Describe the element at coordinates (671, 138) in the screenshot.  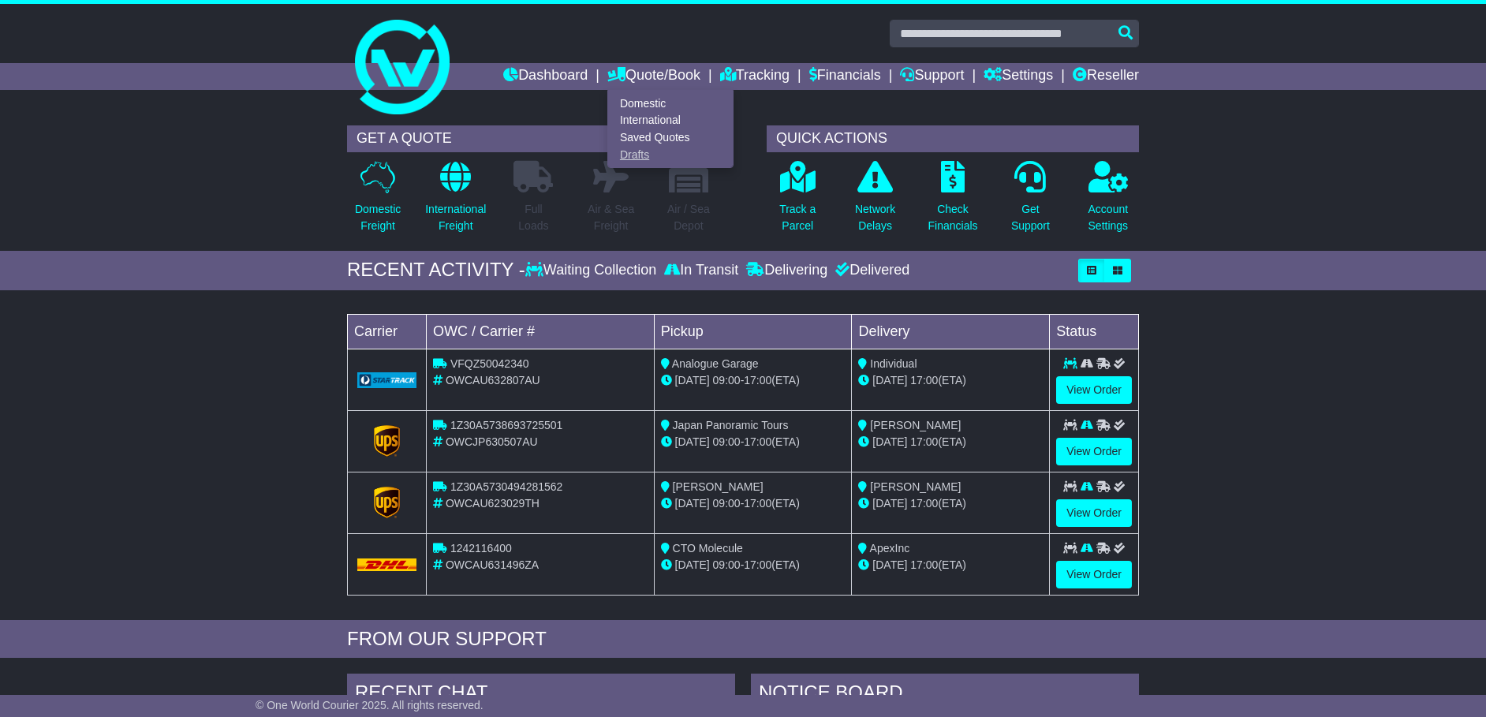
I see `a: Saved Quotes` at that location.